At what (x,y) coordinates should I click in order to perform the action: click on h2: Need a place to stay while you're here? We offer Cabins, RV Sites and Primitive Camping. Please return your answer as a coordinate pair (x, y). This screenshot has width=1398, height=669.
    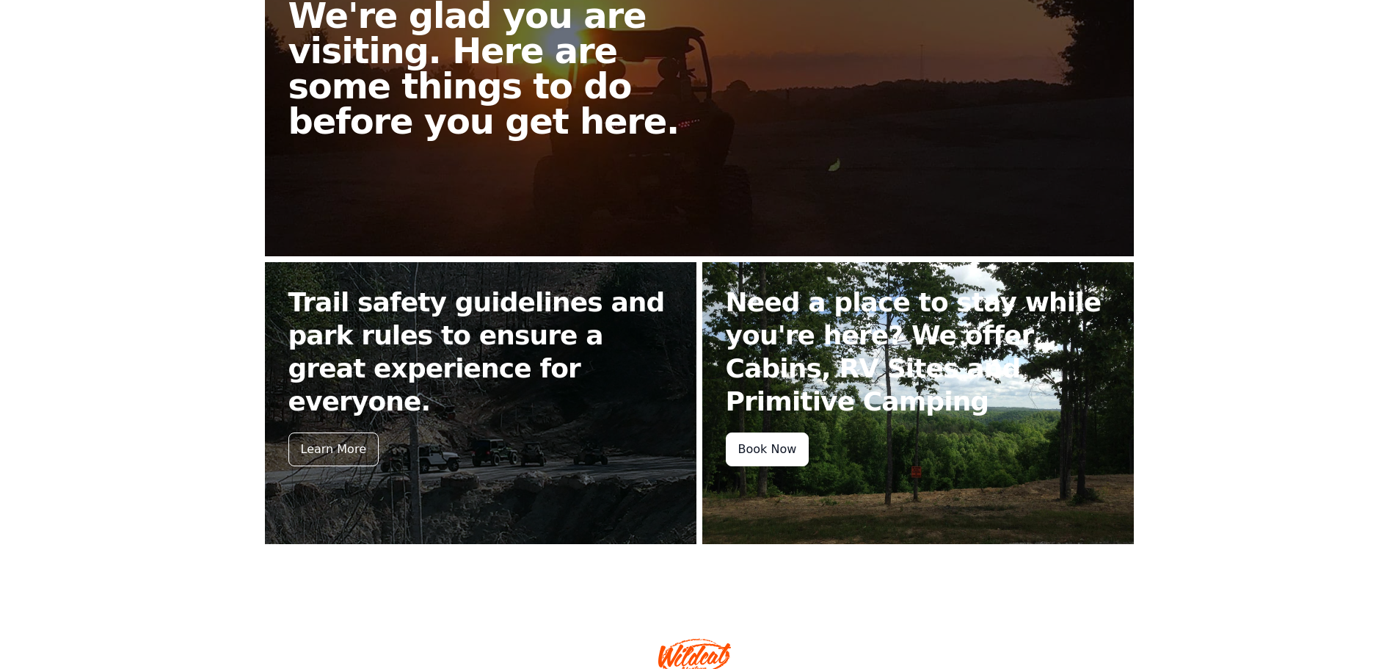
    Looking at the image, I should click on (918, 352).